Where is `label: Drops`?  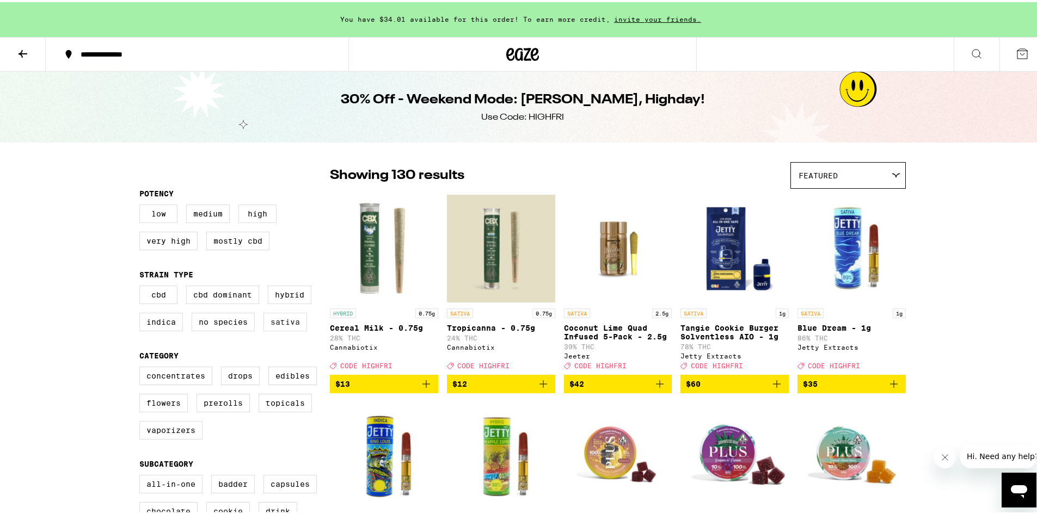
label: Drops is located at coordinates (240, 374).